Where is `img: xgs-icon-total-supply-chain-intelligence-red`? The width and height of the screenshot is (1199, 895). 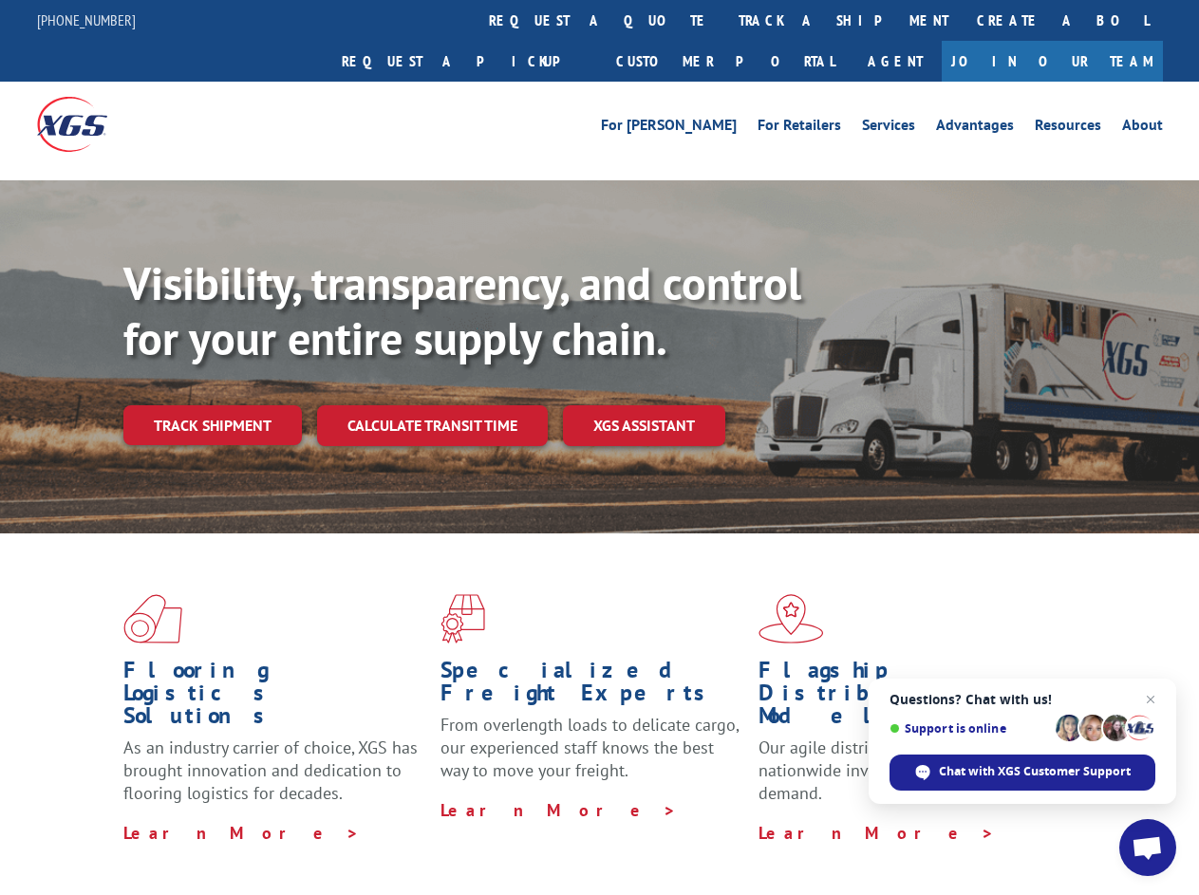 img: xgs-icon-total-supply-chain-intelligence-red is located at coordinates (153, 619).